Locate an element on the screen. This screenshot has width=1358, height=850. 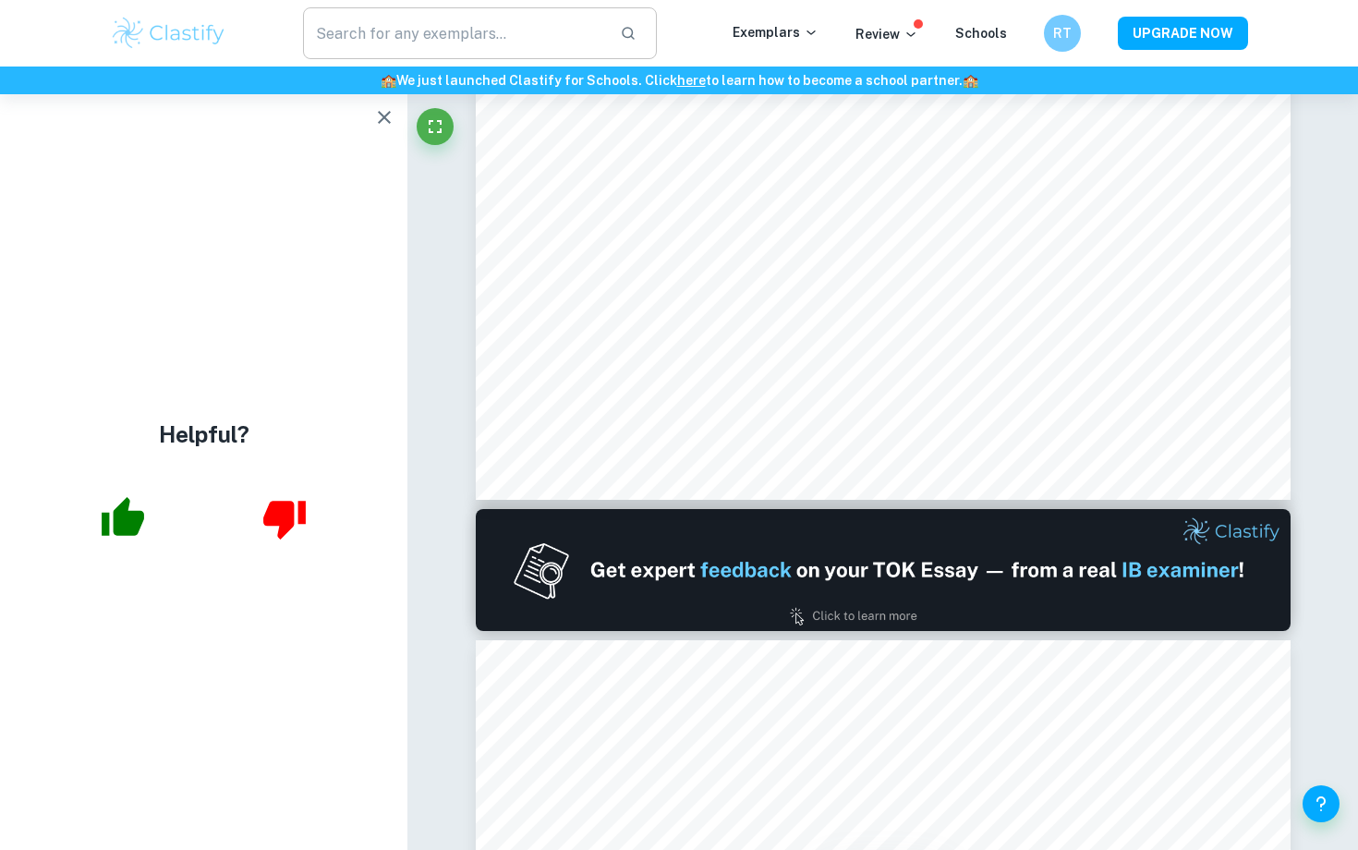
h6: We just launched Clastify for Schools. Click to learn how to become a school partner. is located at coordinates (679, 80).